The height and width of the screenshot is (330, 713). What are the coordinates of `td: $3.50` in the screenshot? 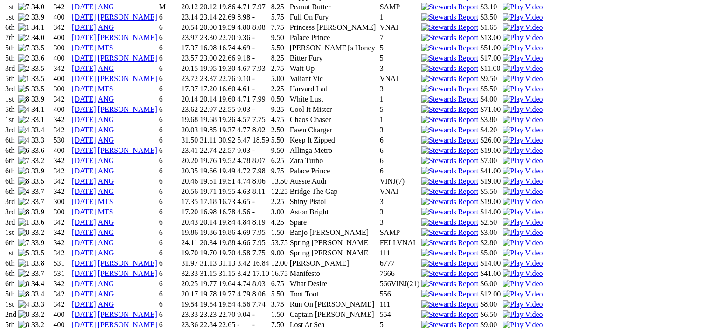 It's located at (490, 17).